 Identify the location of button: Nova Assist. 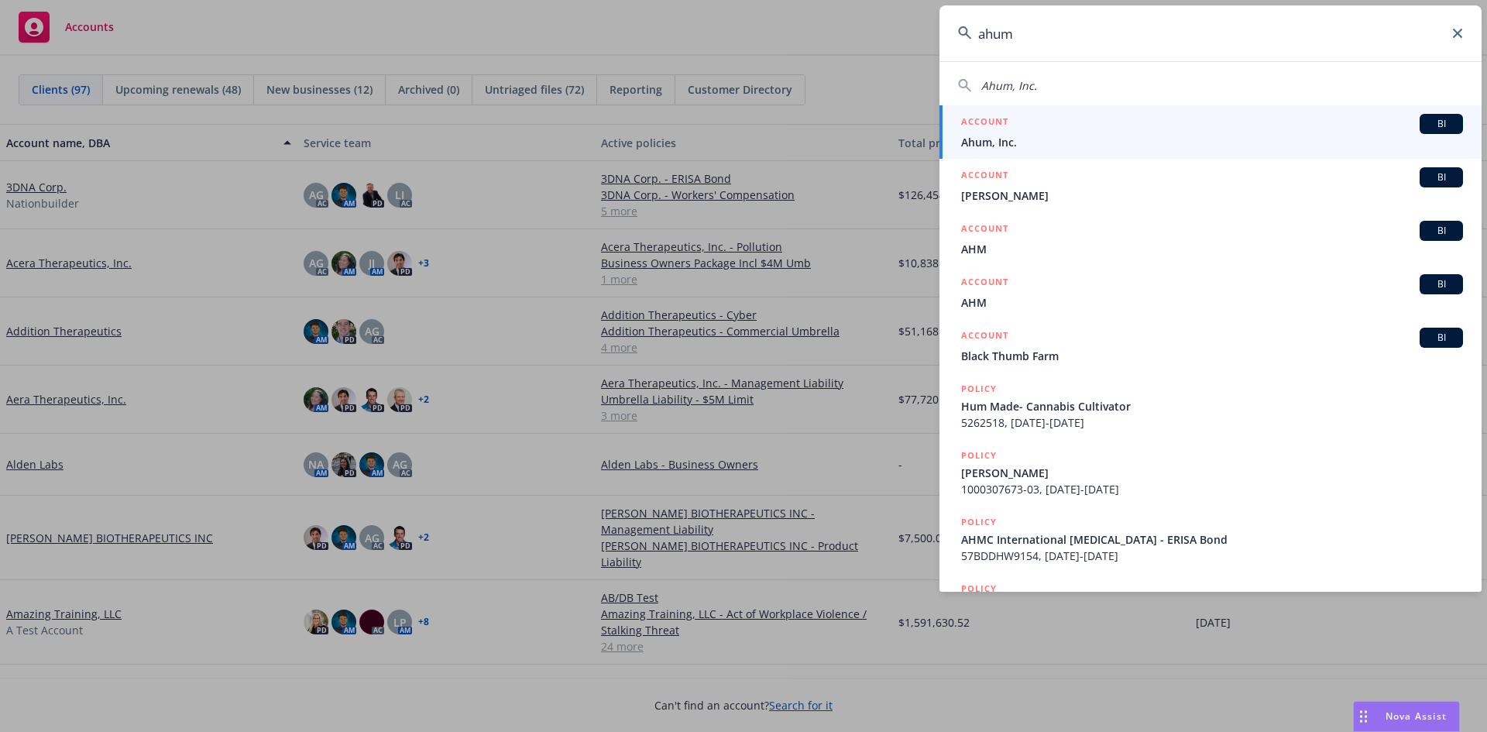
(1407, 717).